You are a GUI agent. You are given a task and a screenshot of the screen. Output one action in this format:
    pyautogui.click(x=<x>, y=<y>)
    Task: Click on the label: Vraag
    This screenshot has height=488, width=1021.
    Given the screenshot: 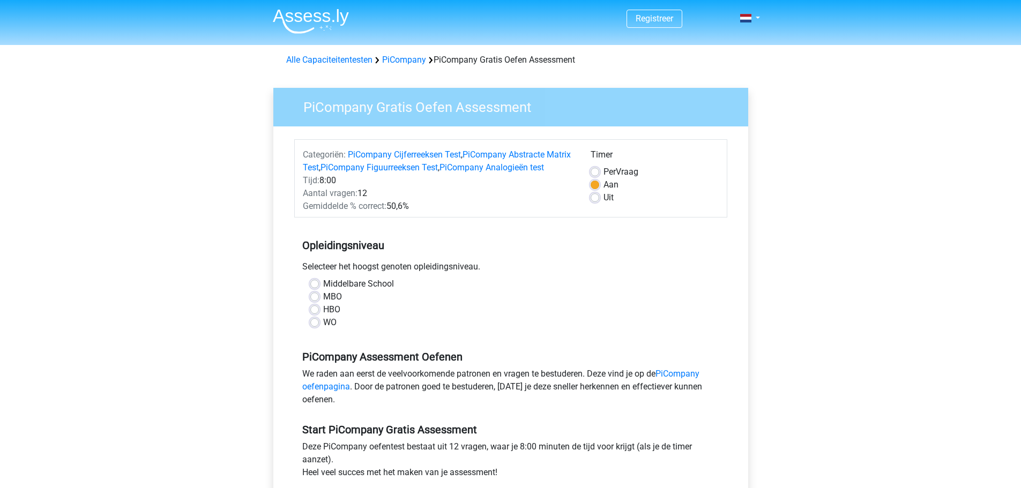 What is the action you would take?
    pyautogui.click(x=620, y=172)
    